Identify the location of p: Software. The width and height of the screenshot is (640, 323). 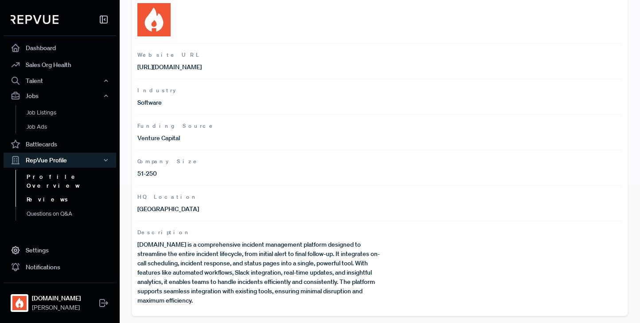
(258, 102).